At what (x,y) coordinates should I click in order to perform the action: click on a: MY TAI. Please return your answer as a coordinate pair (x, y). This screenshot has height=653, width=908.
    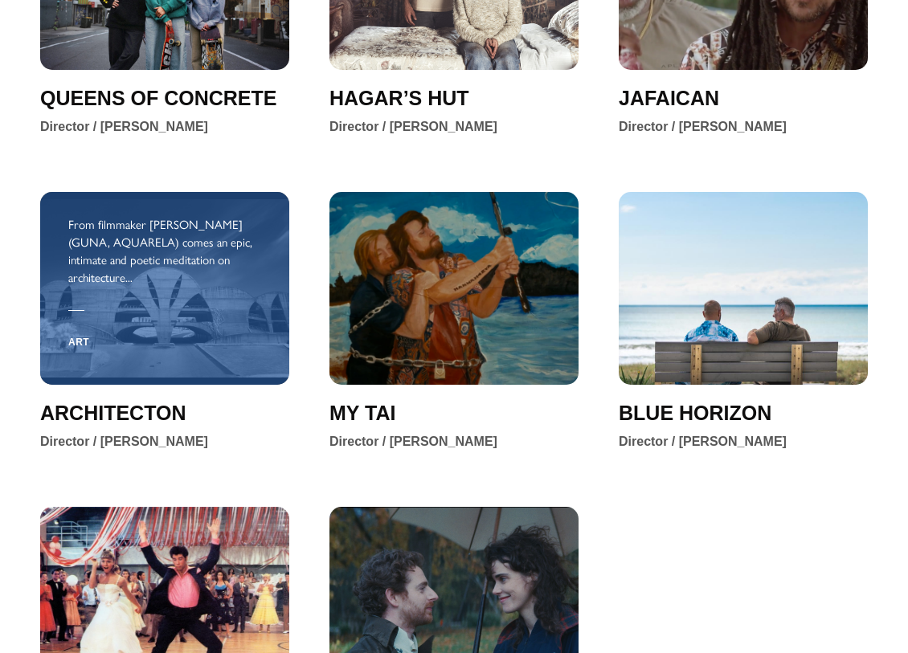
    Looking at the image, I should click on (362, 413).